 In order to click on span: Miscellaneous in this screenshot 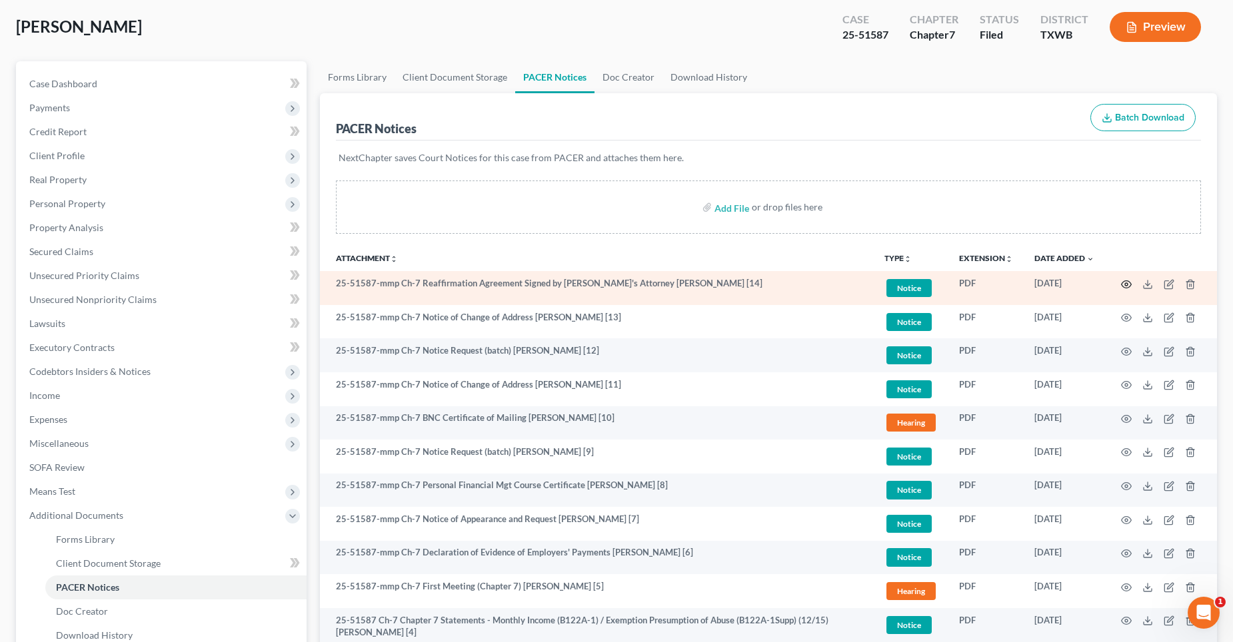, I will do `click(59, 443)`.